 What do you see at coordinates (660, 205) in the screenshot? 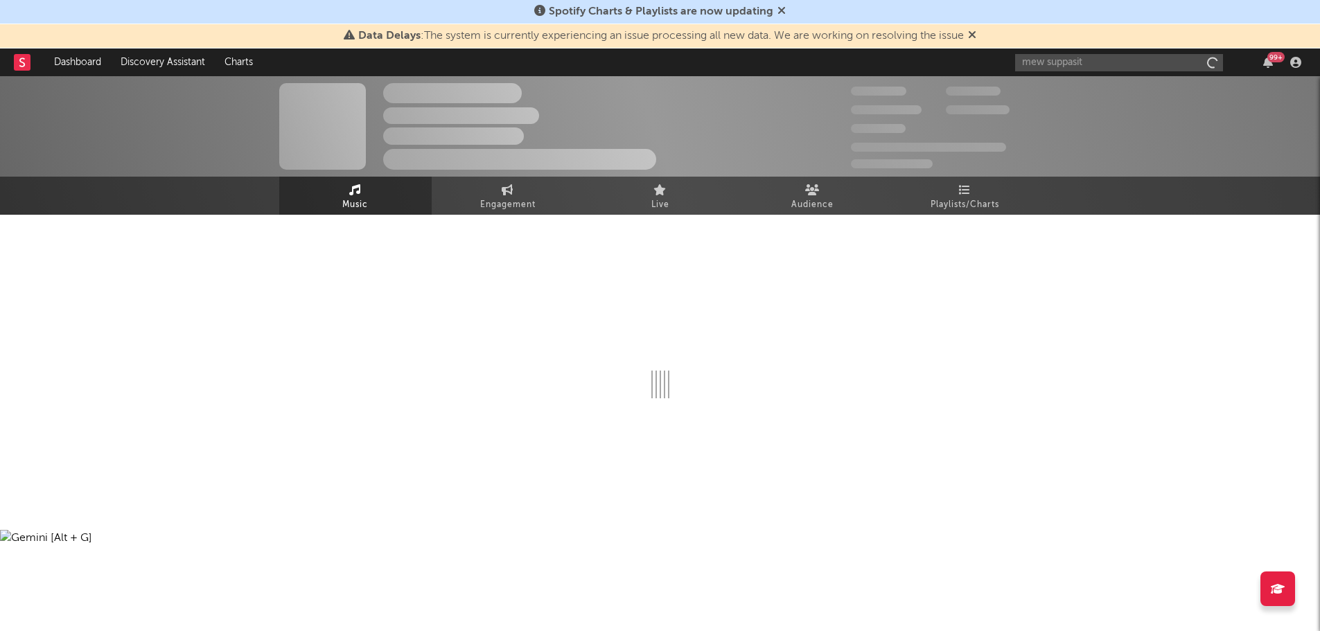
I see `span: Live` at bounding box center [660, 205].